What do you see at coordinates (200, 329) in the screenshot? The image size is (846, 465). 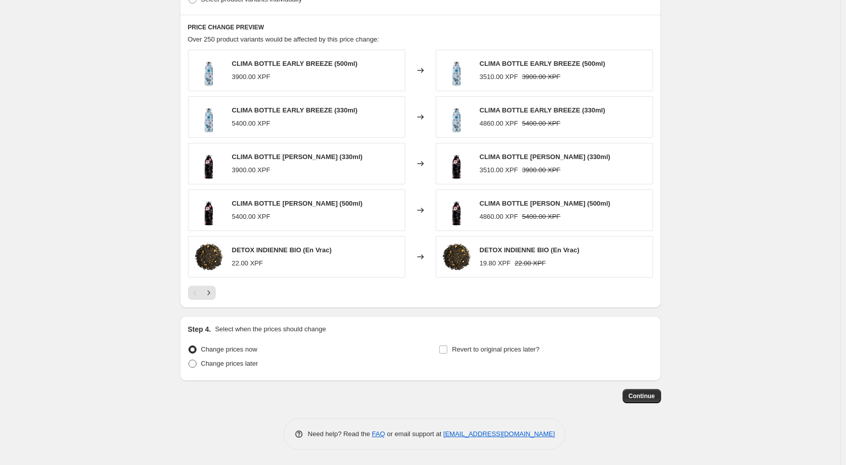 I see `h2: Step 4.` at bounding box center [200, 329].